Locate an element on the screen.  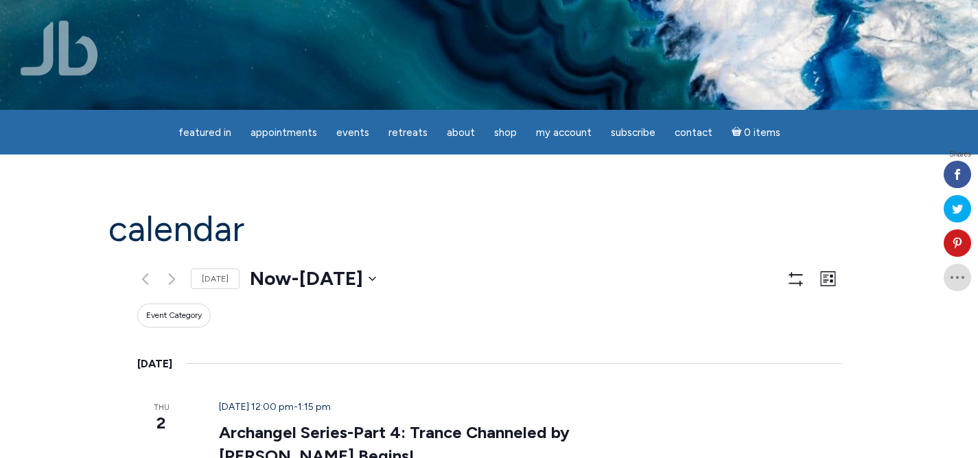
a: Cart0 items is located at coordinates (756, 132).